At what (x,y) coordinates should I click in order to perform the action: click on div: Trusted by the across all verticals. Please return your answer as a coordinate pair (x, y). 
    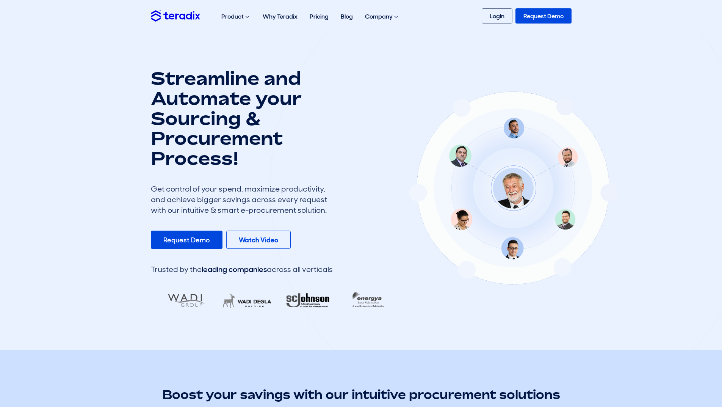
    Looking at the image, I should click on (242, 269).